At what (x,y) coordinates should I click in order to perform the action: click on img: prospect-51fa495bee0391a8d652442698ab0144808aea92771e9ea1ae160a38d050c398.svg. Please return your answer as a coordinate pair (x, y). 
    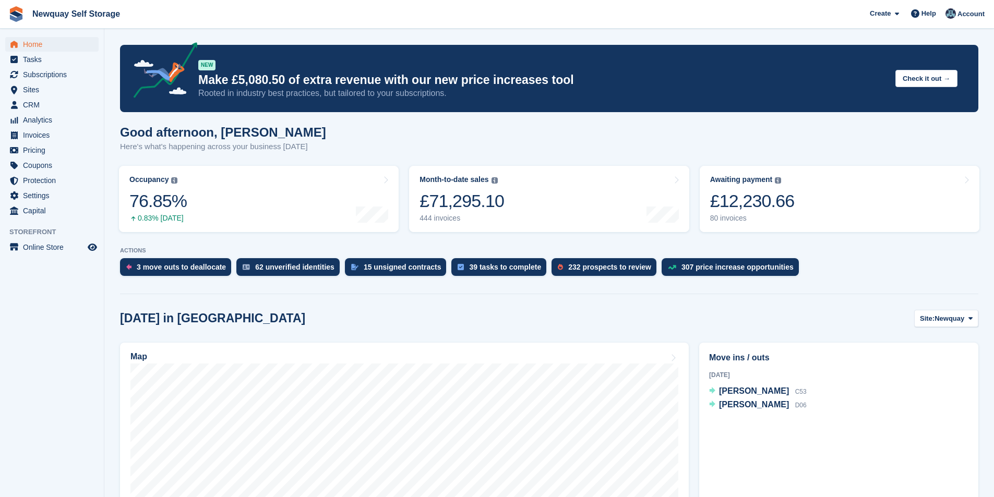
    Looking at the image, I should click on (560, 267).